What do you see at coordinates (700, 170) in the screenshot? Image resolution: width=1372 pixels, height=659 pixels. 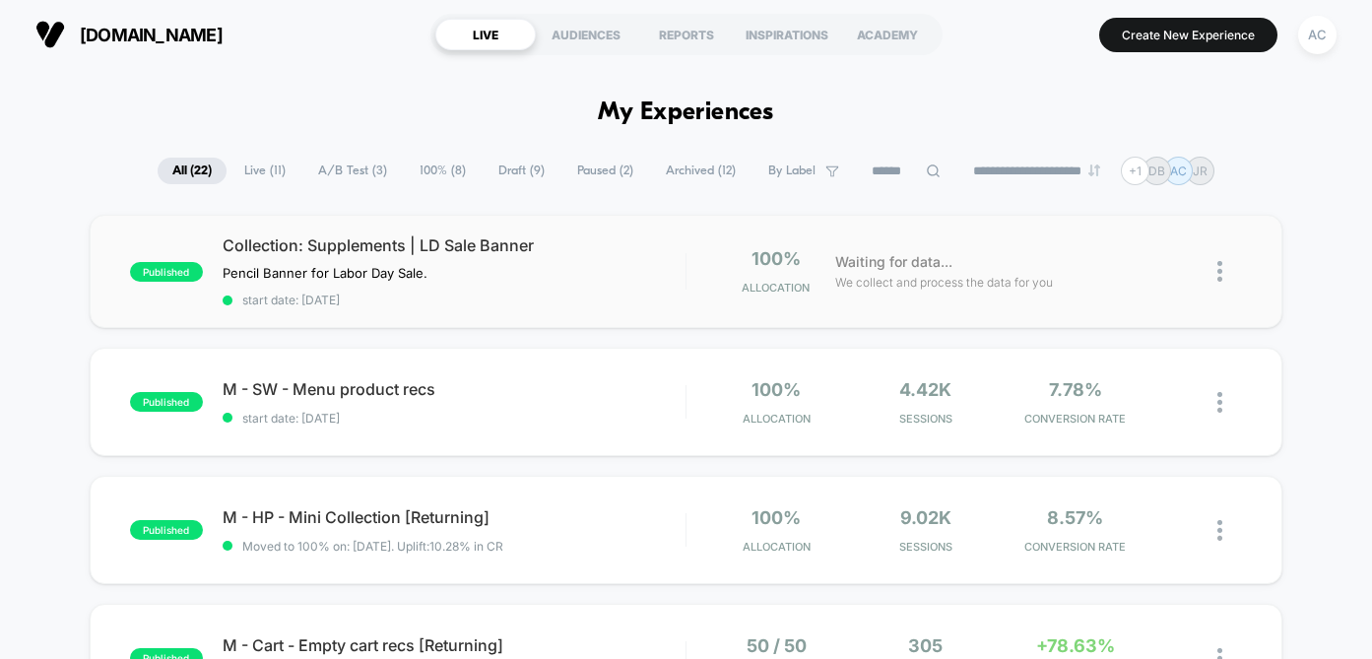 I see `span: Archived ( 12 )` at bounding box center [700, 170].